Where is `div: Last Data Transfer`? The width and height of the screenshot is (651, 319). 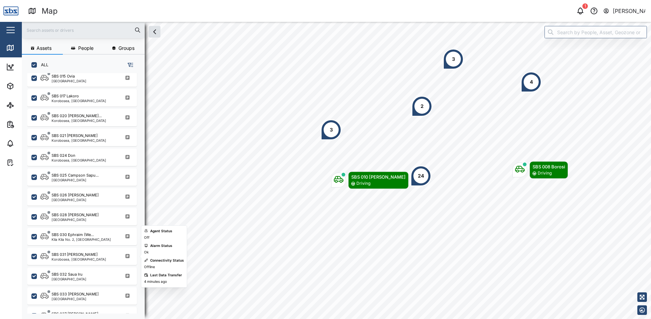 div: Last Data Transfer is located at coordinates (166, 275).